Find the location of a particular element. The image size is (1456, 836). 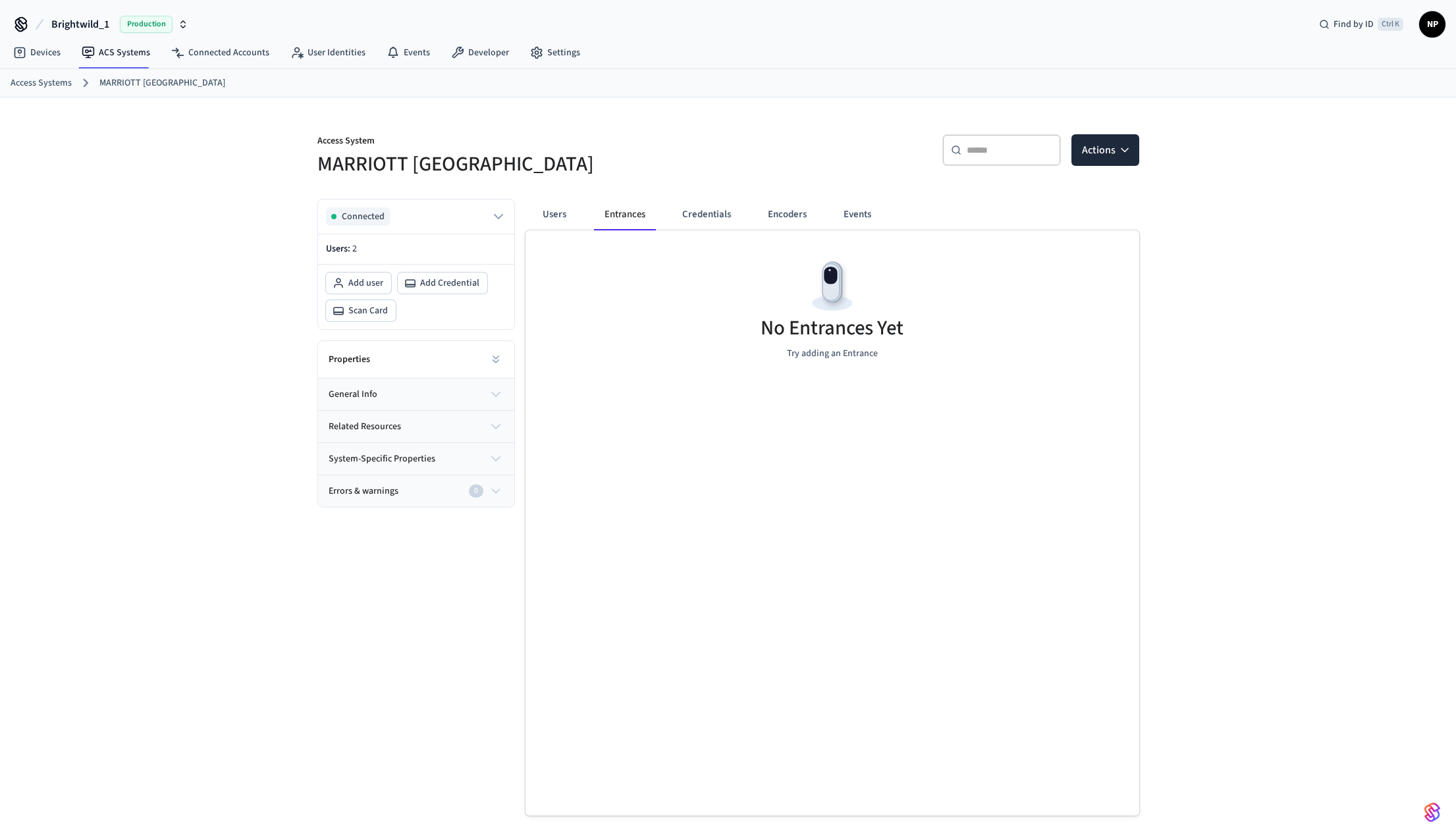

span: Add Credential is located at coordinates (450, 283).